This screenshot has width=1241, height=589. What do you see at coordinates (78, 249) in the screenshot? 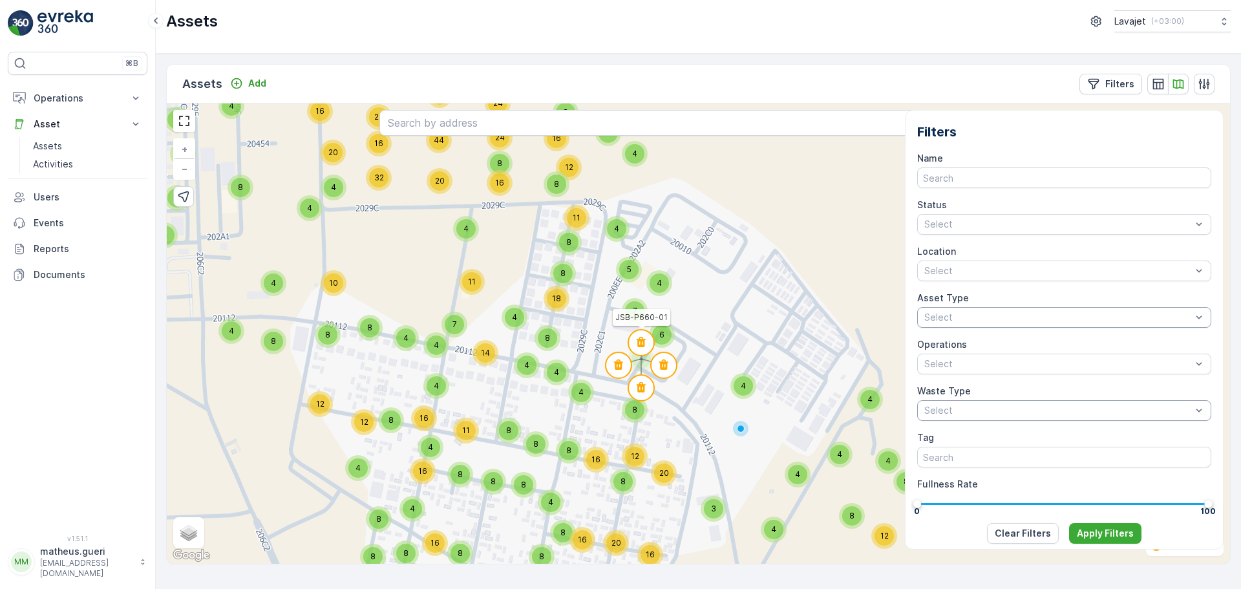
I see `a: Reports` at bounding box center [78, 249].